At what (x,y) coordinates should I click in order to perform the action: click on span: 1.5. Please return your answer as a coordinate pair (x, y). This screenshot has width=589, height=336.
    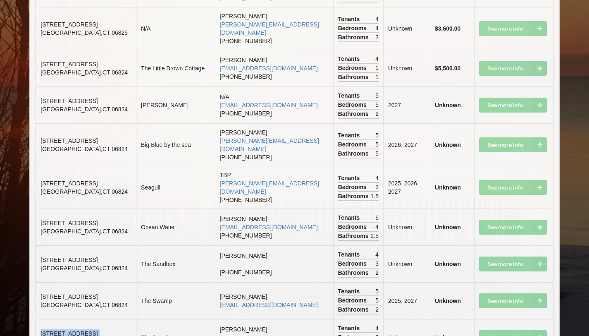
    Looking at the image, I should click on (375, 196).